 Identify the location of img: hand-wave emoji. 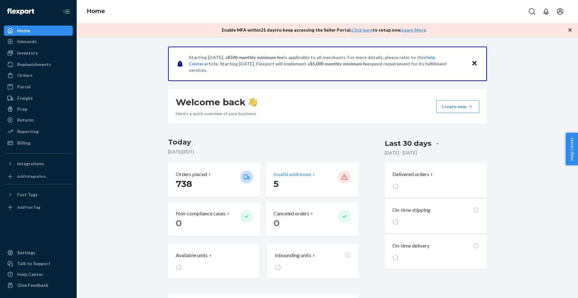
(253, 102).